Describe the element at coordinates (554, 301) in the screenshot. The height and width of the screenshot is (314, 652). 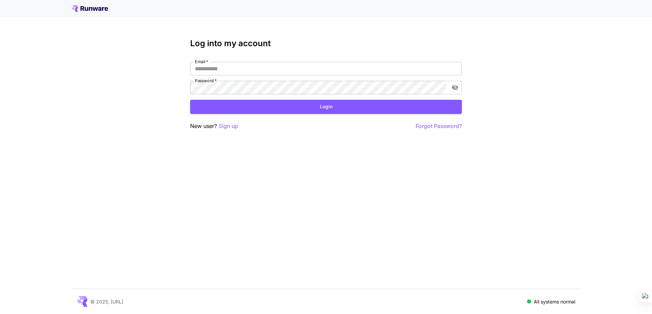
I see `p: All systems normal` at that location.